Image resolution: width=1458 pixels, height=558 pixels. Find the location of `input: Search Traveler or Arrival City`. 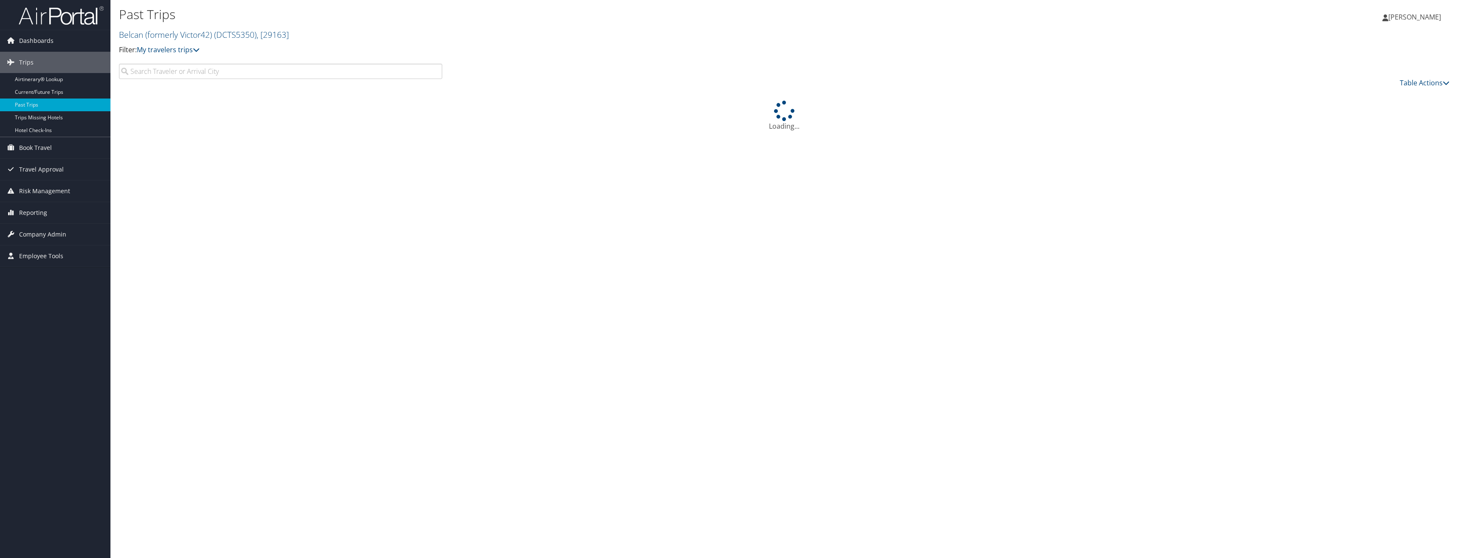

input: Search Traveler or Arrival City is located at coordinates (280, 71).